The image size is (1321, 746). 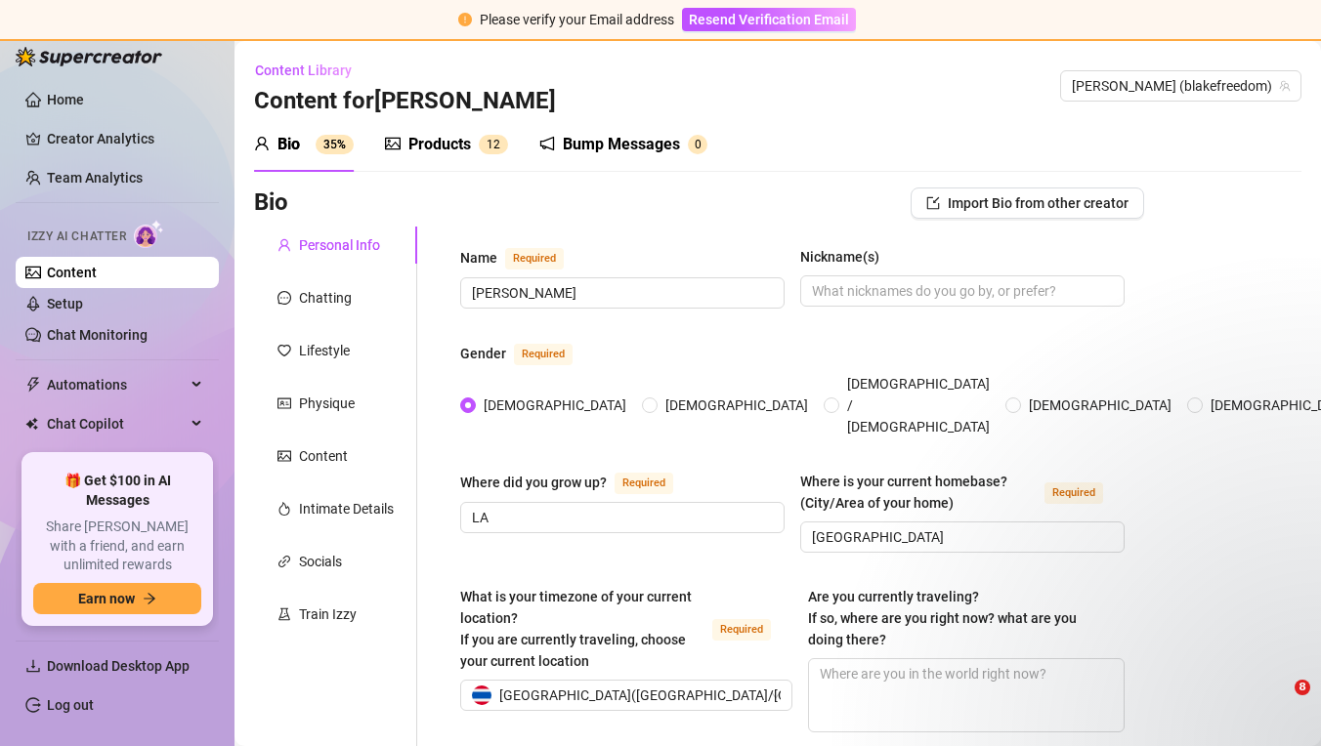 I want to click on span: Blake (blakefreedom), so click(x=1180, y=86).